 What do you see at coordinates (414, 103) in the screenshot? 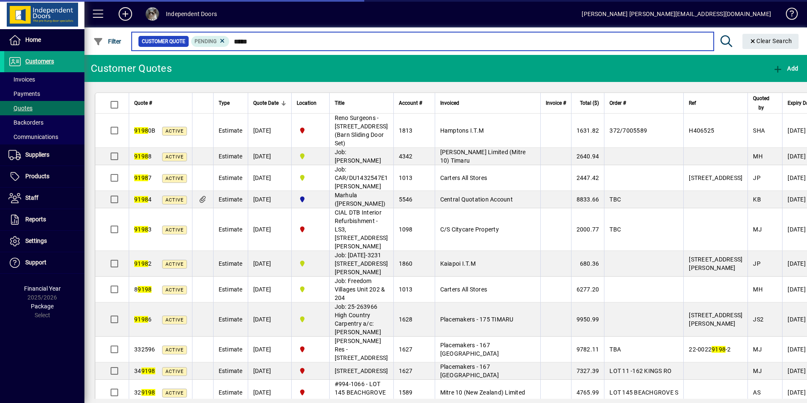
I see `div: Account #` at bounding box center [414, 103].